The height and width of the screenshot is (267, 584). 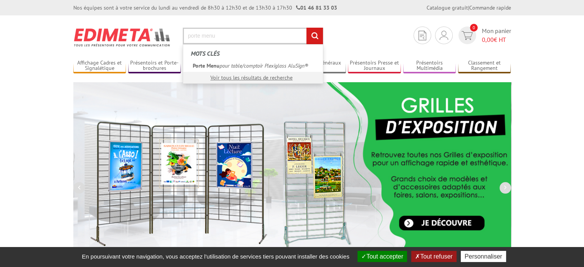 What do you see at coordinates (447, 8) in the screenshot?
I see `a: Catalogue gratuit` at bounding box center [447, 8].